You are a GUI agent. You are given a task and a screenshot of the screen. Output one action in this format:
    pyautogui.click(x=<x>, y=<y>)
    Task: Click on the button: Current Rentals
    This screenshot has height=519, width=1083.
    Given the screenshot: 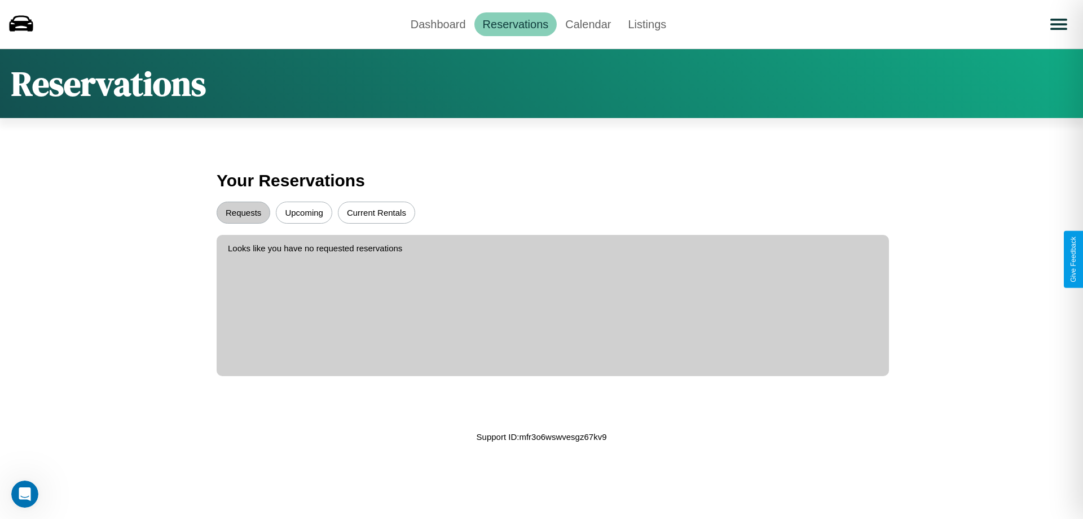 What is the action you would take?
    pyautogui.click(x=376, y=212)
    